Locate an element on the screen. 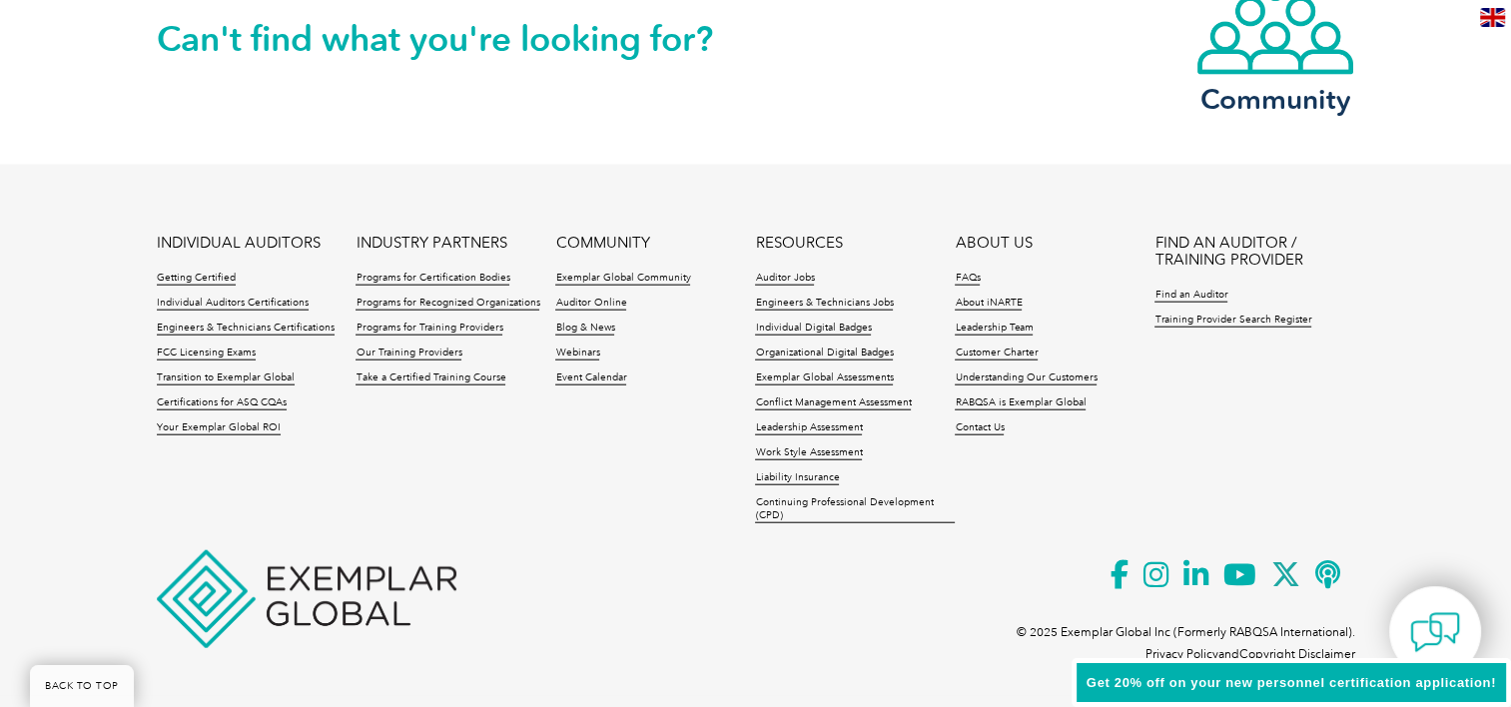  a: About iNARTE is located at coordinates (988, 304).